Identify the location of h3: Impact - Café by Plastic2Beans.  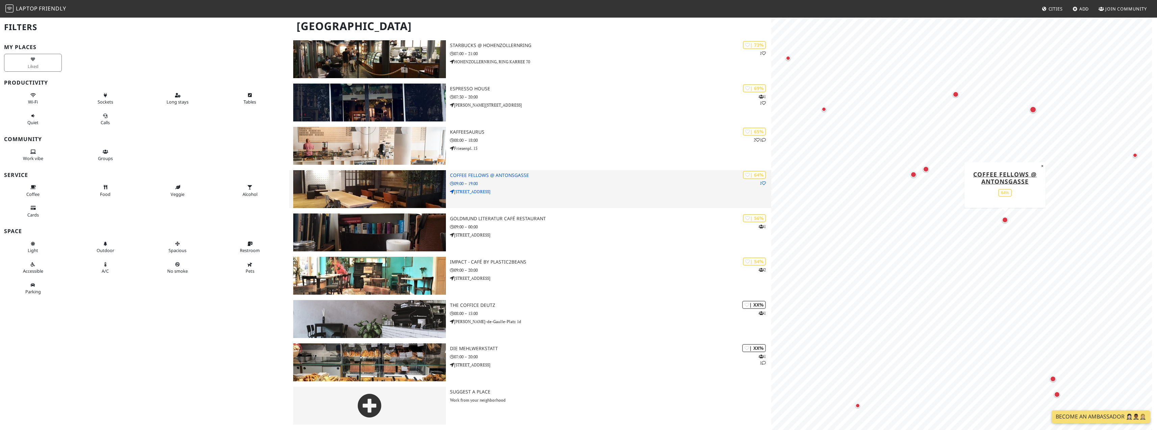
(611, 262).